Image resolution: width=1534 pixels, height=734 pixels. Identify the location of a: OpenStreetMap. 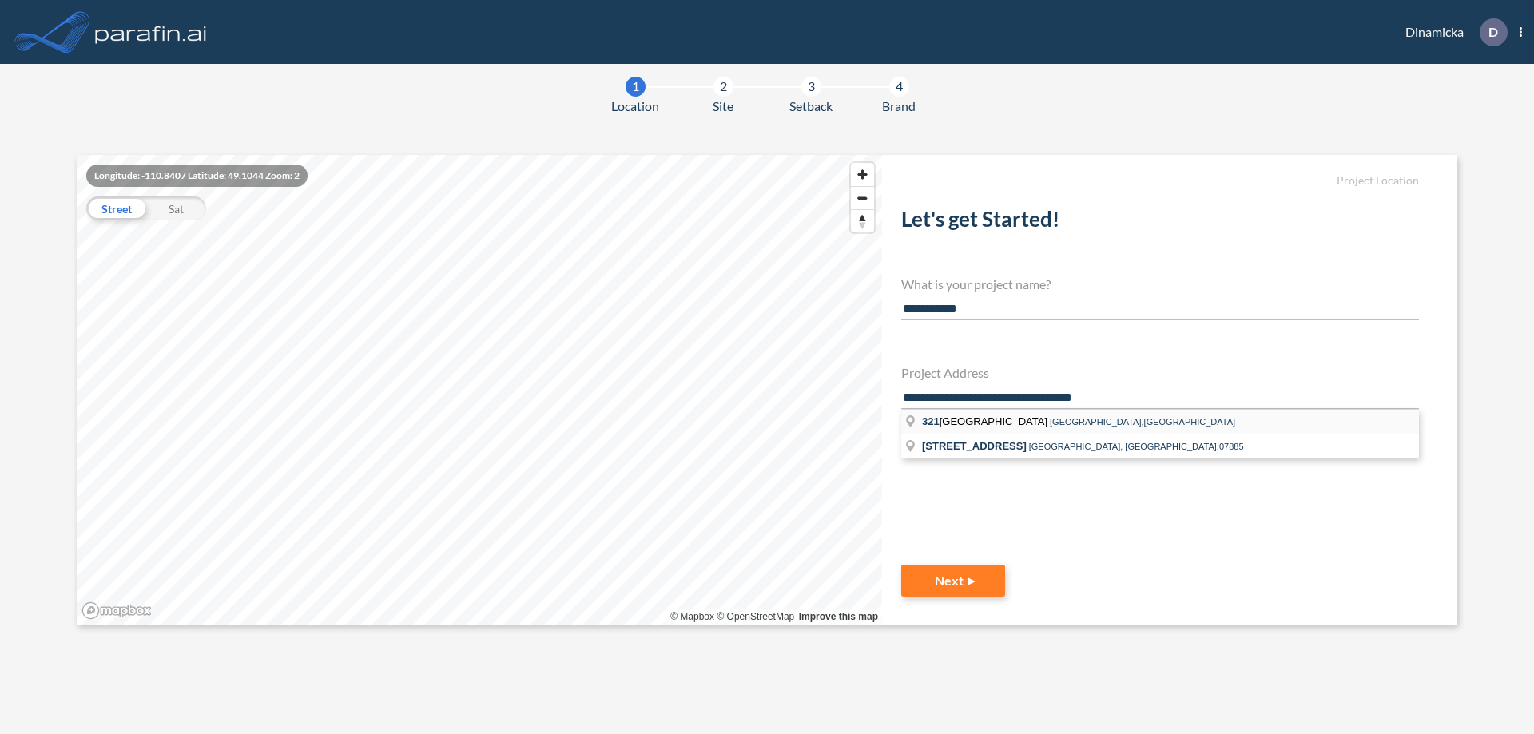
(755, 617).